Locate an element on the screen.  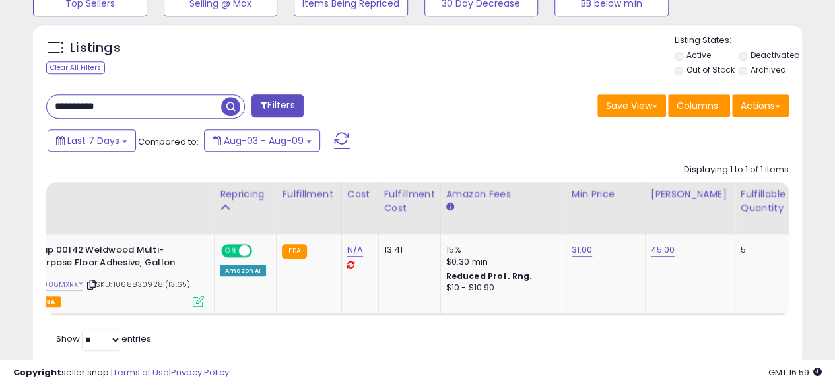
div: 13.41 is located at coordinates (407, 250).